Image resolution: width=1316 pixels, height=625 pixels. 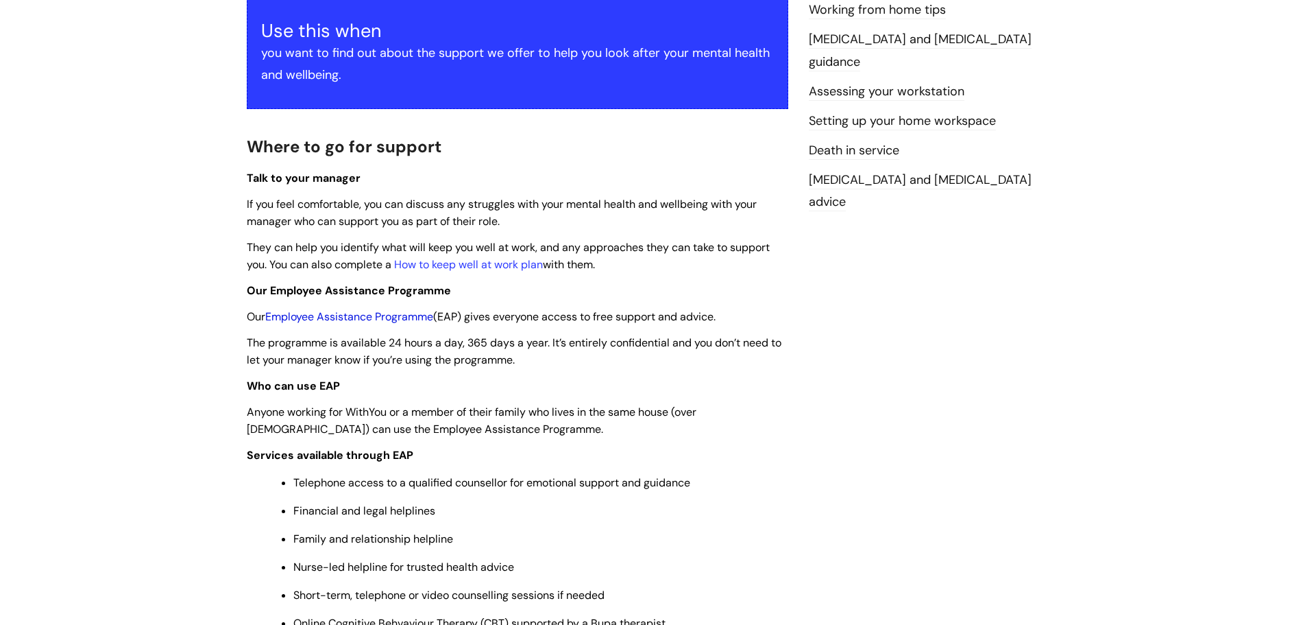 What do you see at coordinates (304, 178) in the screenshot?
I see `span: Talk to your manager` at bounding box center [304, 178].